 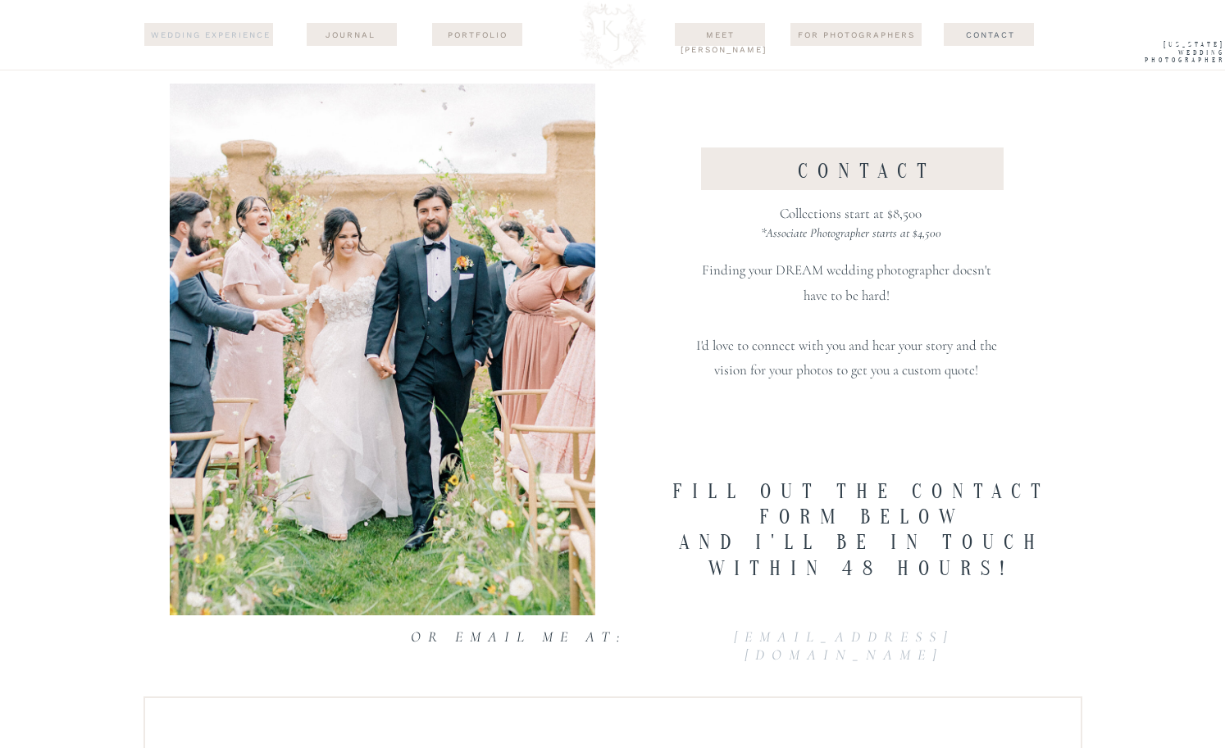 What do you see at coordinates (477, 34) in the screenshot?
I see `nav: Portfolio` at bounding box center [477, 34].